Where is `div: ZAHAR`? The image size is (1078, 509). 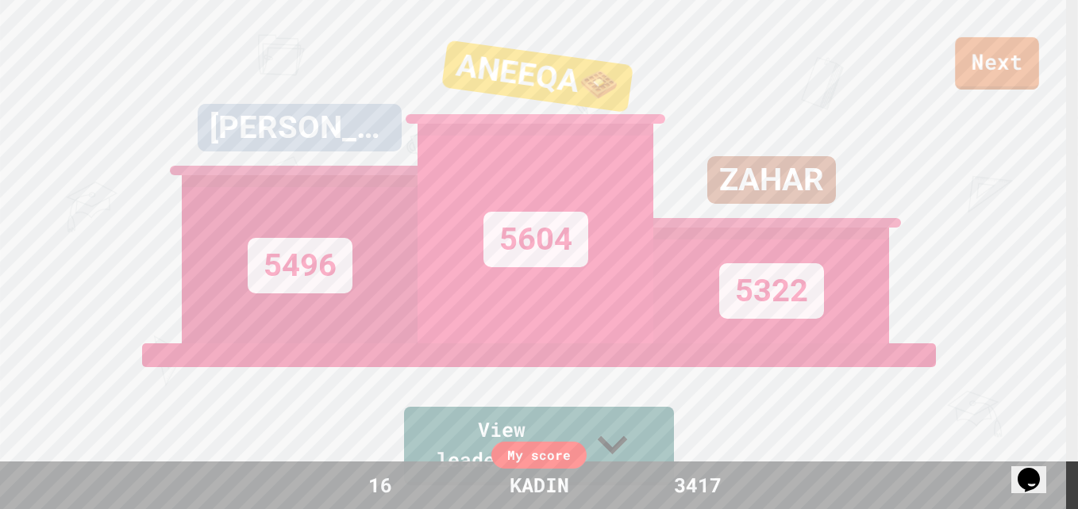
div: ZAHAR is located at coordinates (771, 180).